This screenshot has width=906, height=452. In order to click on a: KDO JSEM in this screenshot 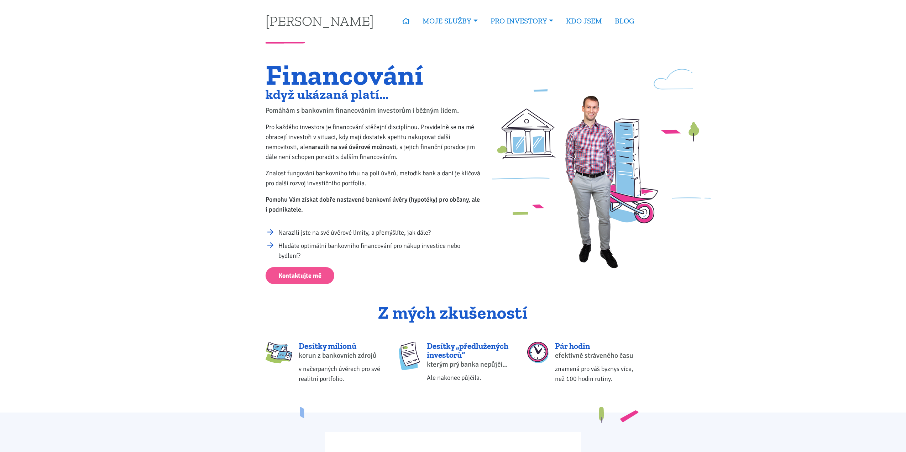, I will do `click(584, 21)`.